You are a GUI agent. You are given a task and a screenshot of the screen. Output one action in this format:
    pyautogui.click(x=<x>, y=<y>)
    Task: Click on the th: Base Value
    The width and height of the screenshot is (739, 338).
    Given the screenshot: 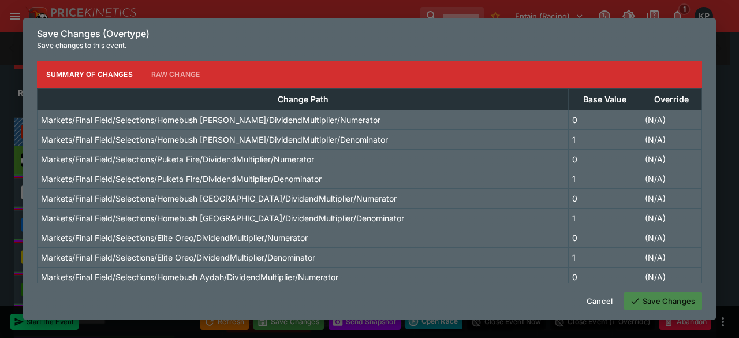 What is the action you would take?
    pyautogui.click(x=605, y=99)
    